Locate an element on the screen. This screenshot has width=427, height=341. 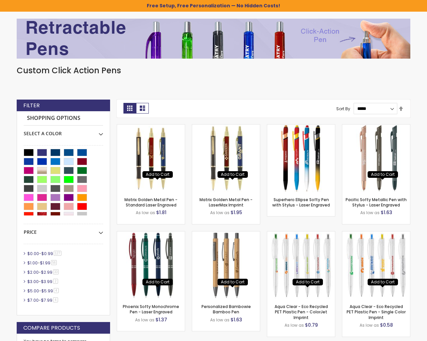
strong: Filter is located at coordinates (31, 106).